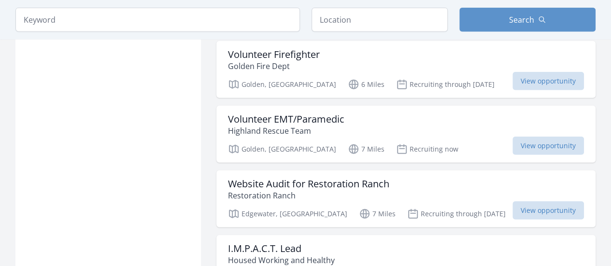 The image size is (611, 266). Describe the element at coordinates (522, 20) in the screenshot. I see `span: Search` at that location.